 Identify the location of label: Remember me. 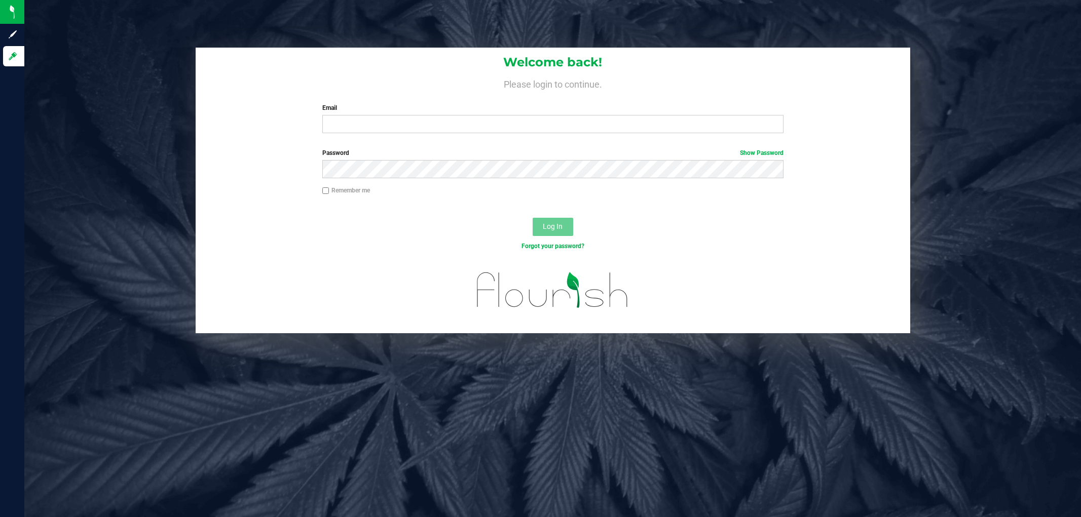
(346, 190).